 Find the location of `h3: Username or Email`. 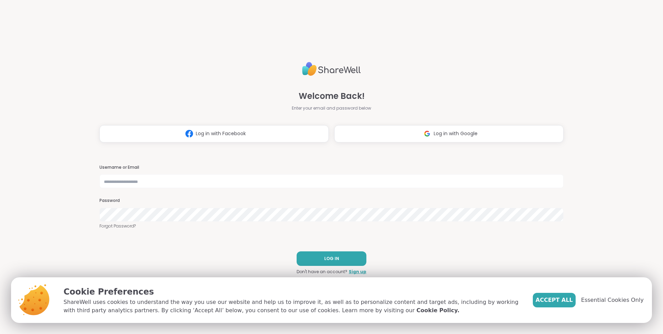

h3: Username or Email is located at coordinates (332, 167).